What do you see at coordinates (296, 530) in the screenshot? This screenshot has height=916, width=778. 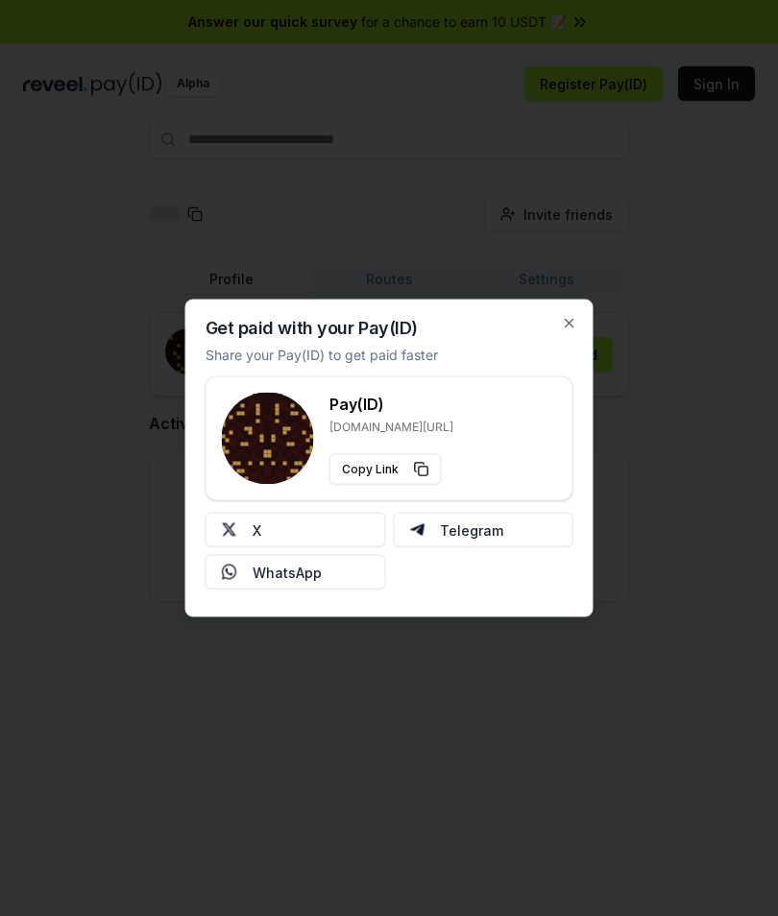 I see `button: X` at bounding box center [296, 530].